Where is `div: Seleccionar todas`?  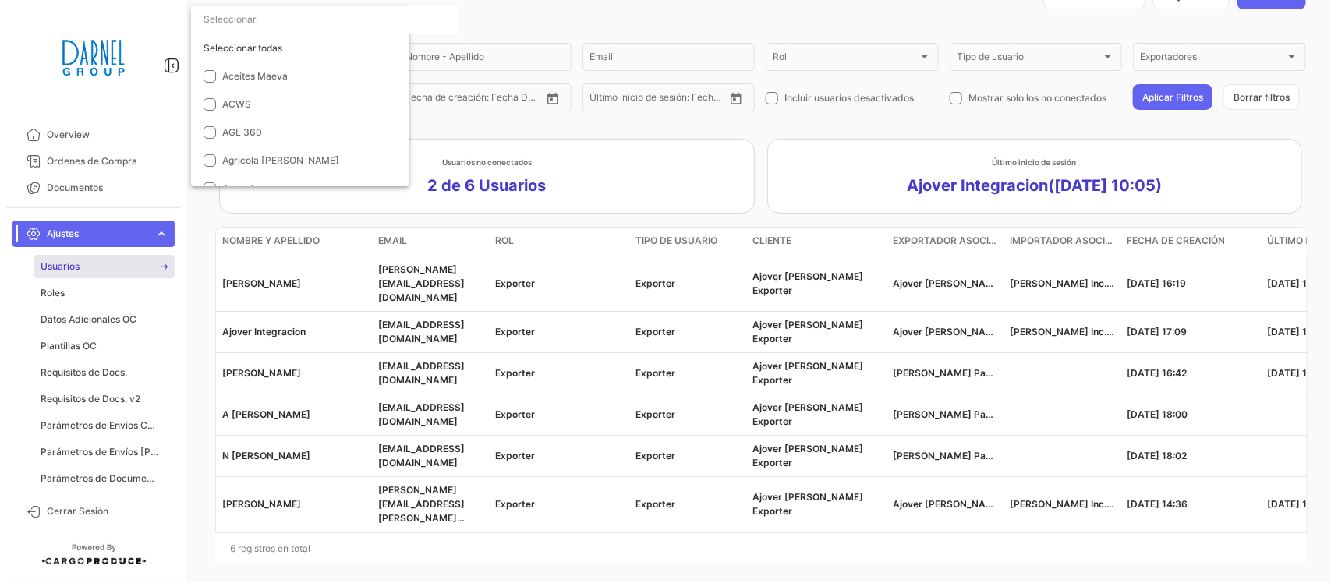 div: Seleccionar todas is located at coordinates (300, 48).